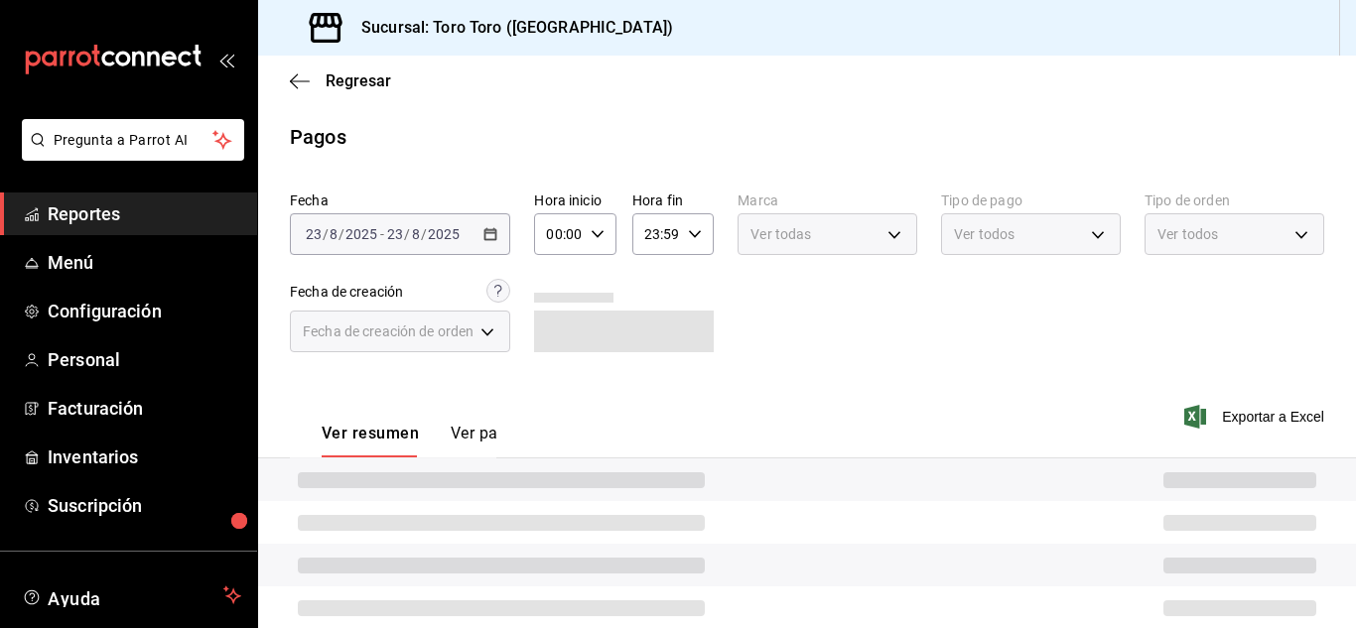 The height and width of the screenshot is (628, 1356). What do you see at coordinates (409, 441) in the screenshot?
I see `div: navigation tabs` at bounding box center [409, 441].